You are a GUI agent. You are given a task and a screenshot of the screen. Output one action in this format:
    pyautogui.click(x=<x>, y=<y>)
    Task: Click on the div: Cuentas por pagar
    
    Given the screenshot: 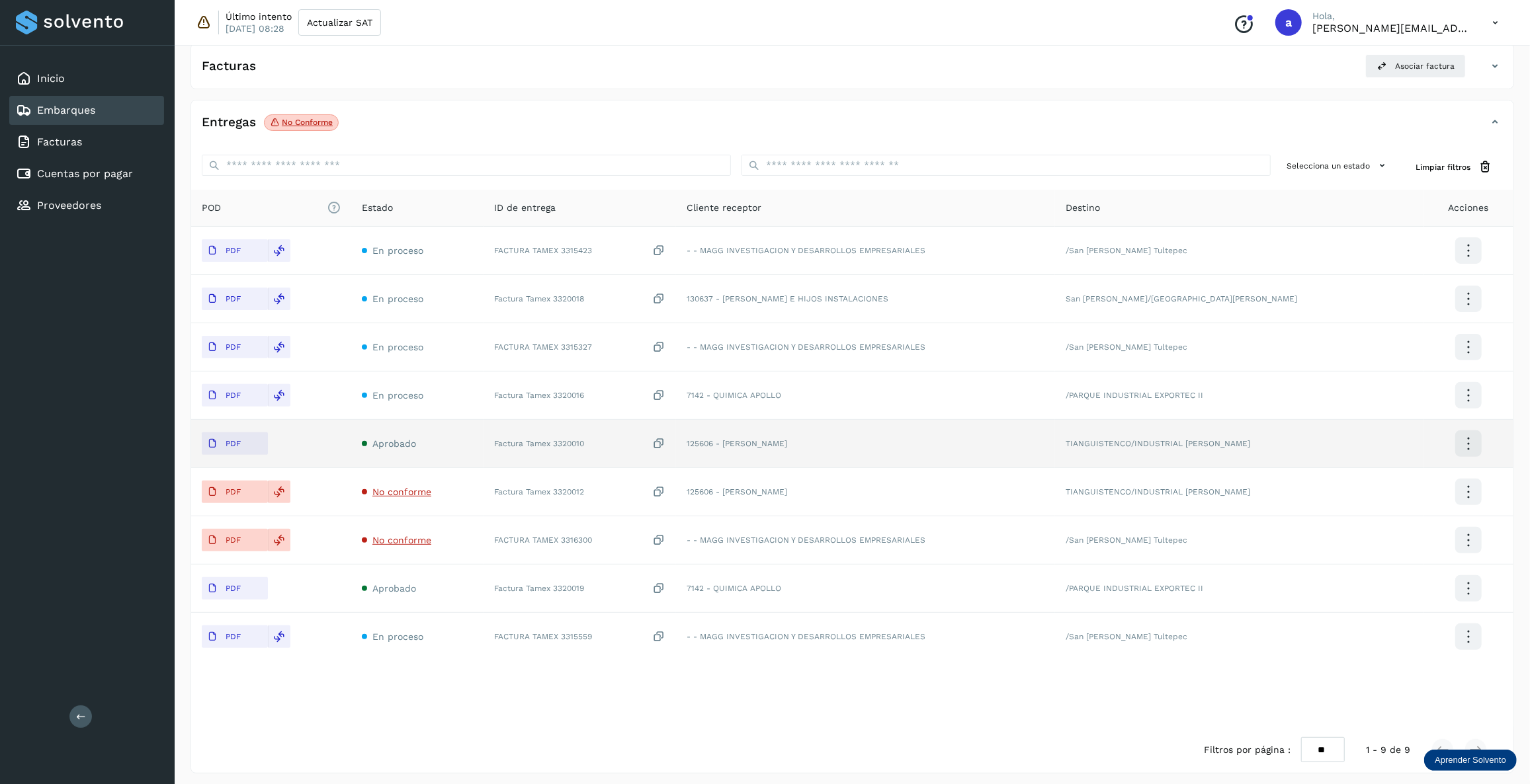 What is the action you would take?
    pyautogui.click(x=87, y=174)
    